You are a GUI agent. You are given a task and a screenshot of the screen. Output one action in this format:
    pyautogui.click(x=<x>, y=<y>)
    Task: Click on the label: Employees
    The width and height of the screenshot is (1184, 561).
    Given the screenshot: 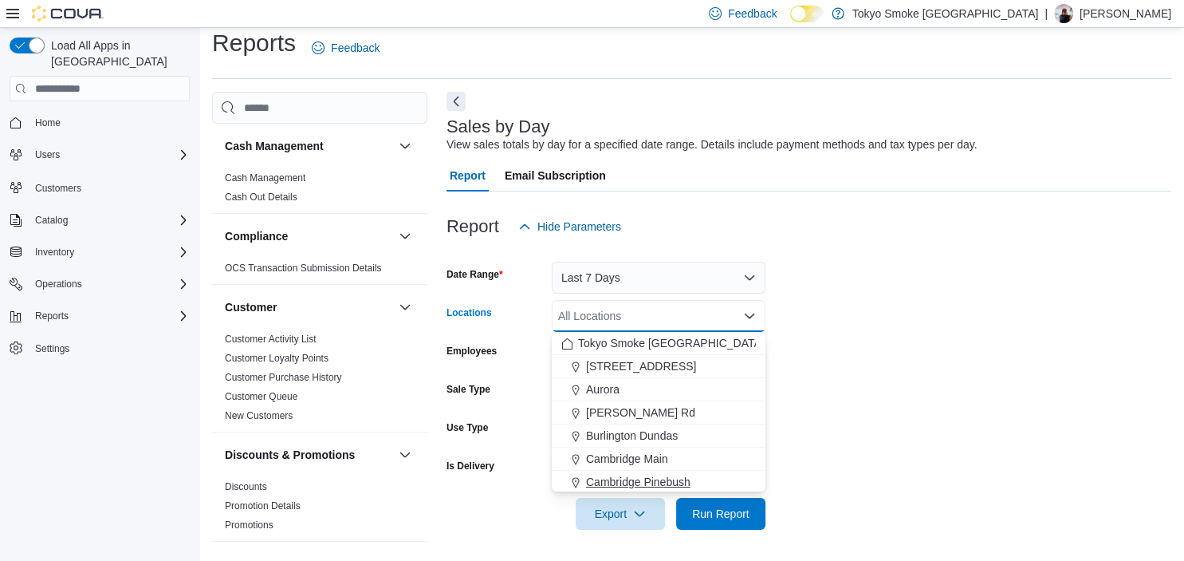 What is the action you would take?
    pyautogui.click(x=471, y=351)
    